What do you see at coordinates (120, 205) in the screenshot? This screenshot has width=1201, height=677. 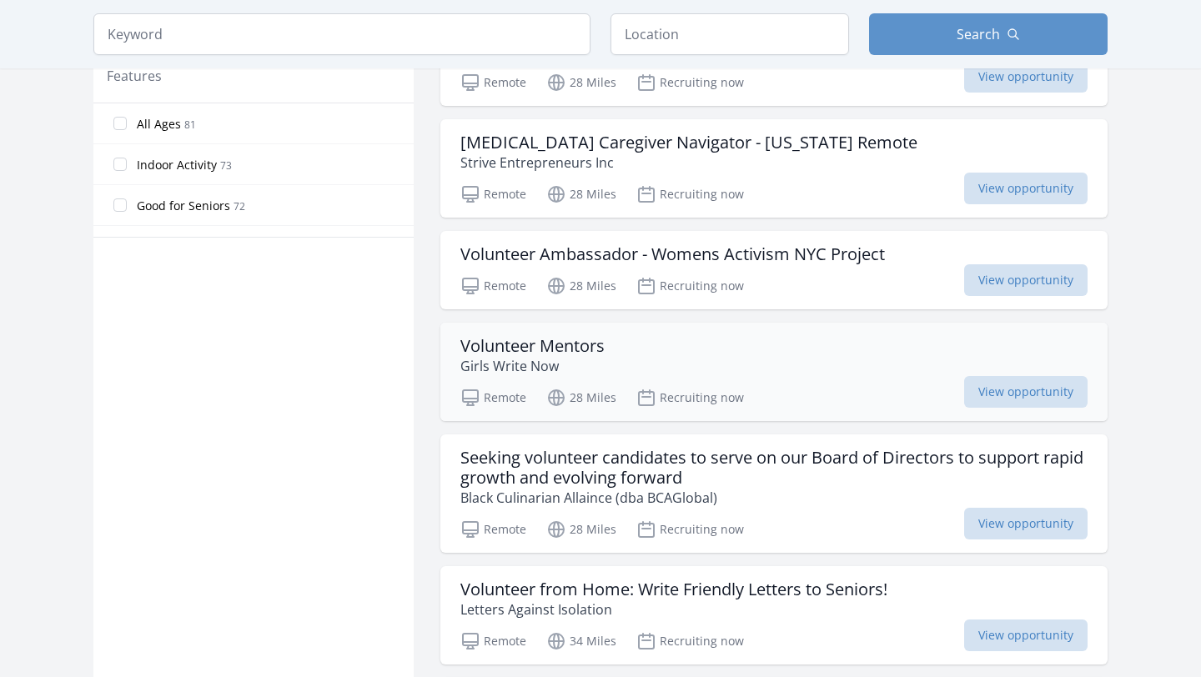 I see `input: Good for Seniors 72` at bounding box center [120, 205].